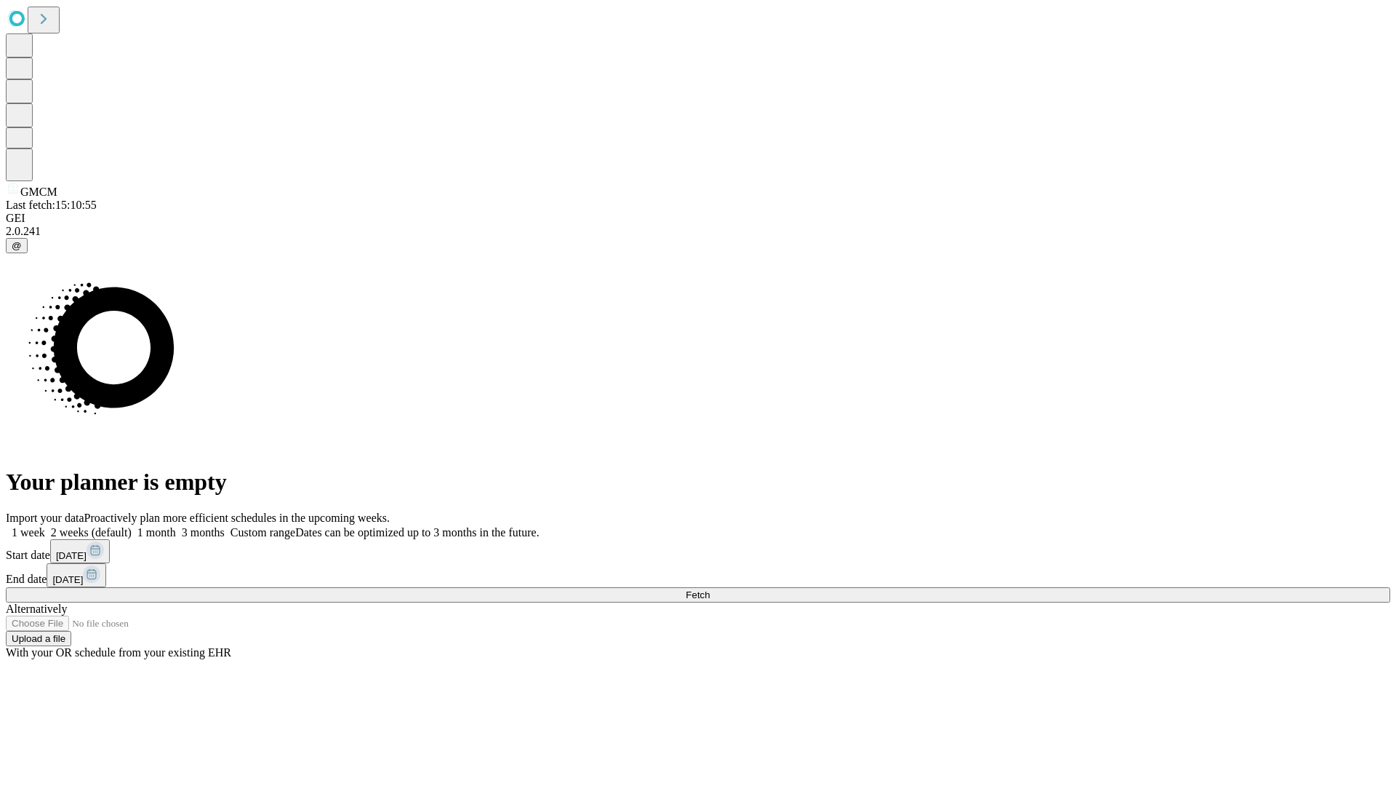 This screenshot has height=786, width=1396. Describe the element at coordinates (28, 532) in the screenshot. I see `span: 1 week` at that location.